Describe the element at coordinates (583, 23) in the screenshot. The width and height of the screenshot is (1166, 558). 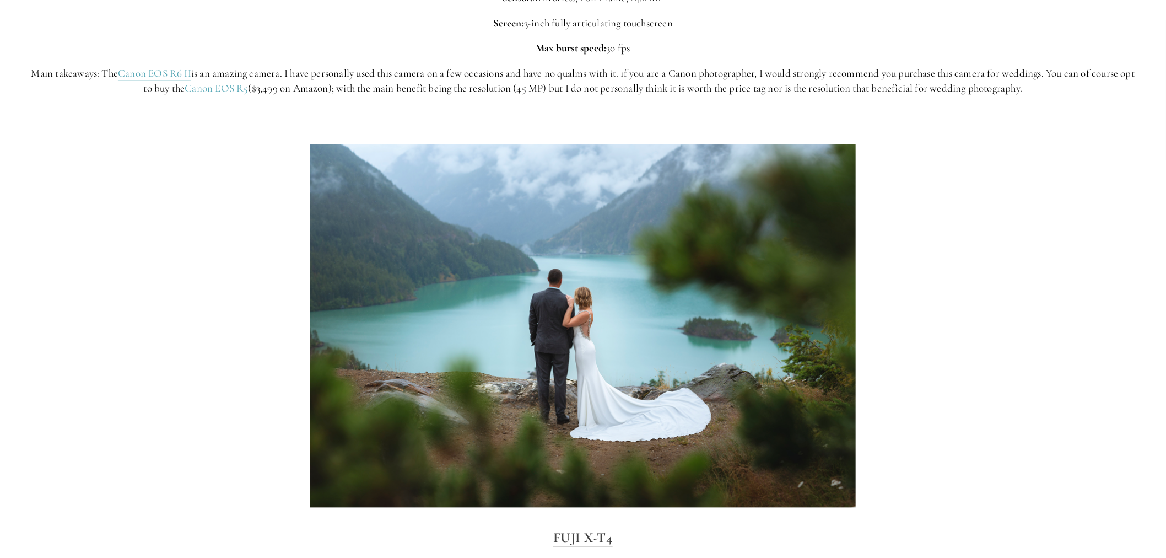
I see `p: 3-inch fully articulating touchscreen` at that location.